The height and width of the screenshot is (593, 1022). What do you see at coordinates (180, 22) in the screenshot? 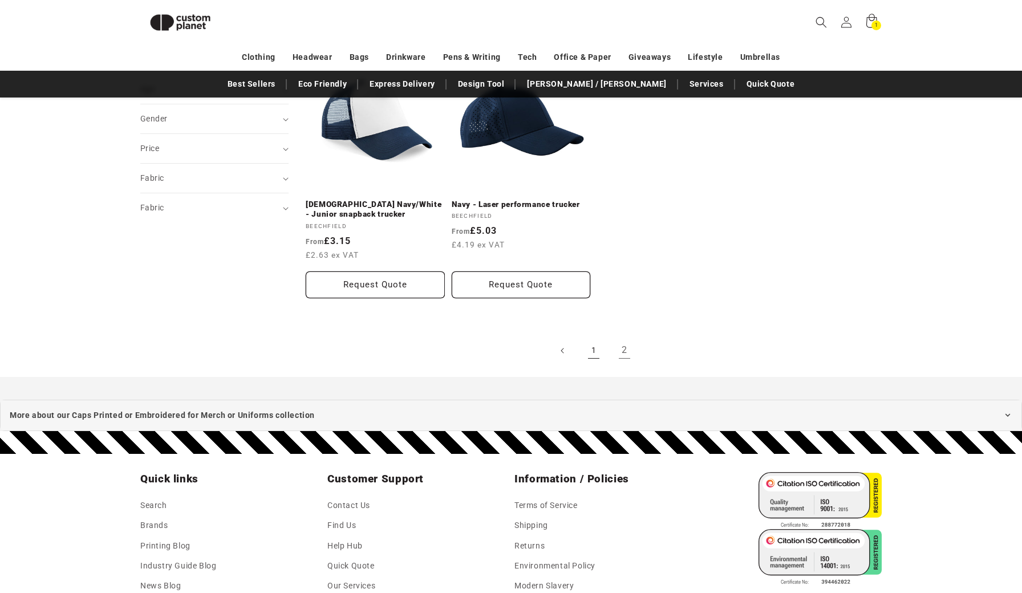
I see `img: Custom Planet` at bounding box center [180, 22].